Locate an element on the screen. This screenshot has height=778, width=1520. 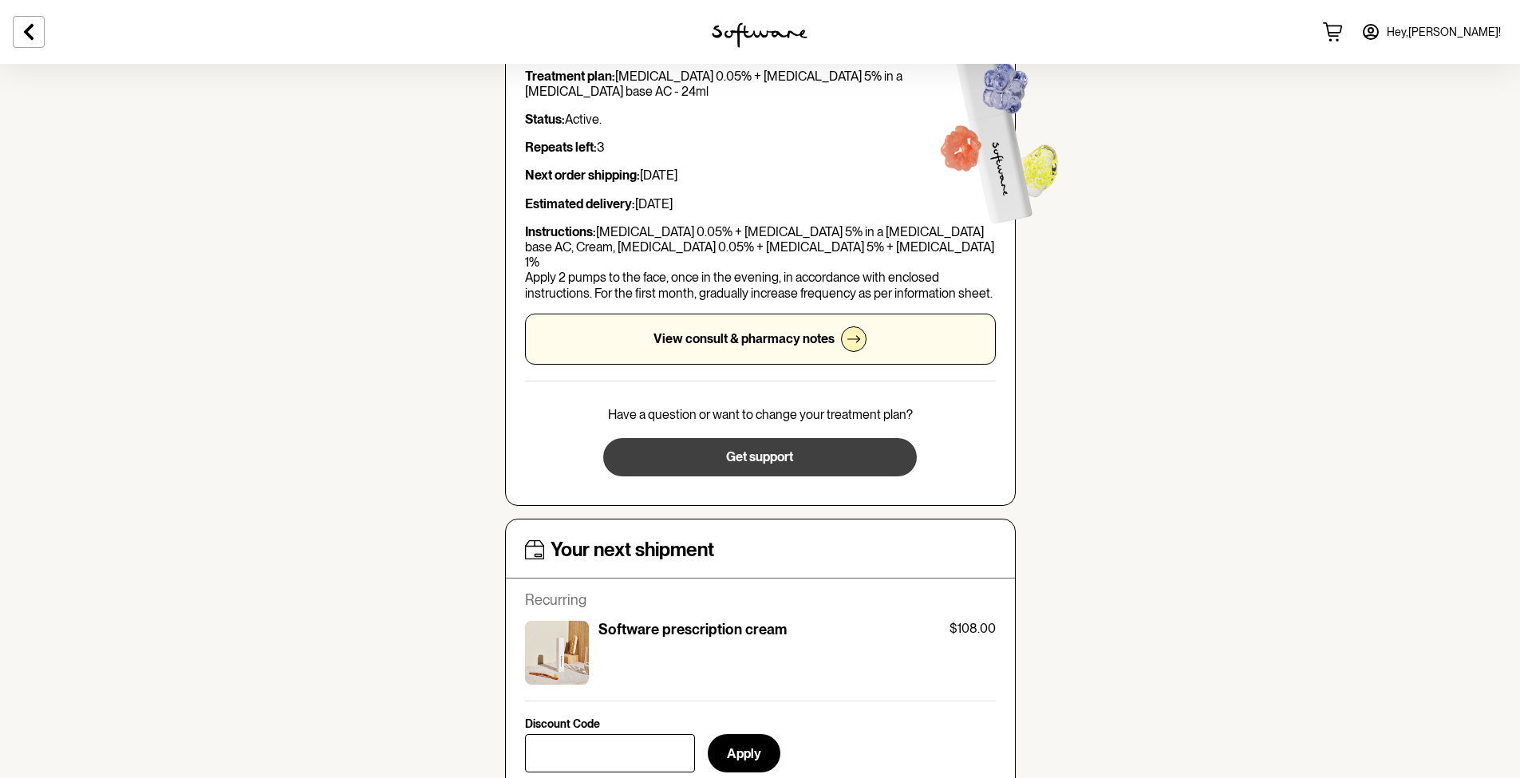
img: software logo is located at coordinates (760, 35).